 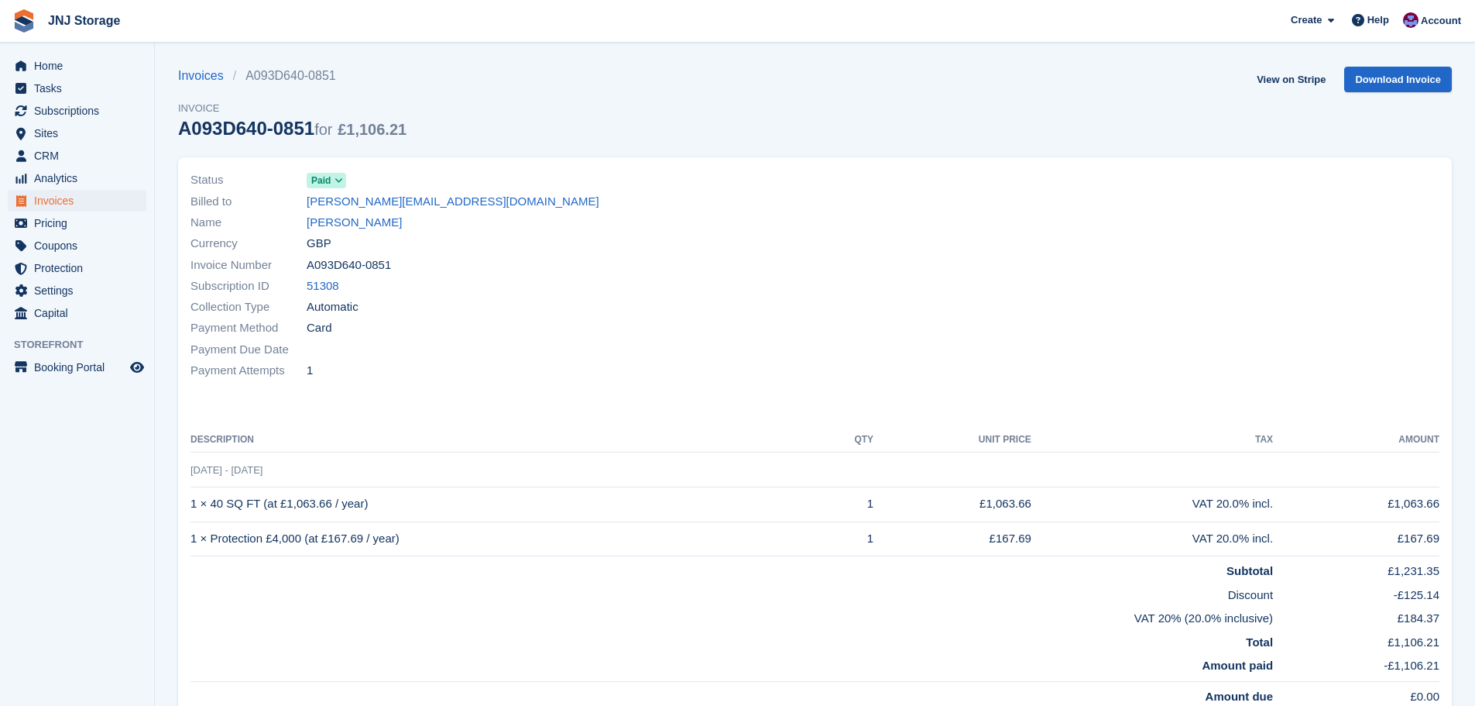 I want to click on td: 1 × Protection £4,000 (at £167.69 / year), so click(x=503, y=538).